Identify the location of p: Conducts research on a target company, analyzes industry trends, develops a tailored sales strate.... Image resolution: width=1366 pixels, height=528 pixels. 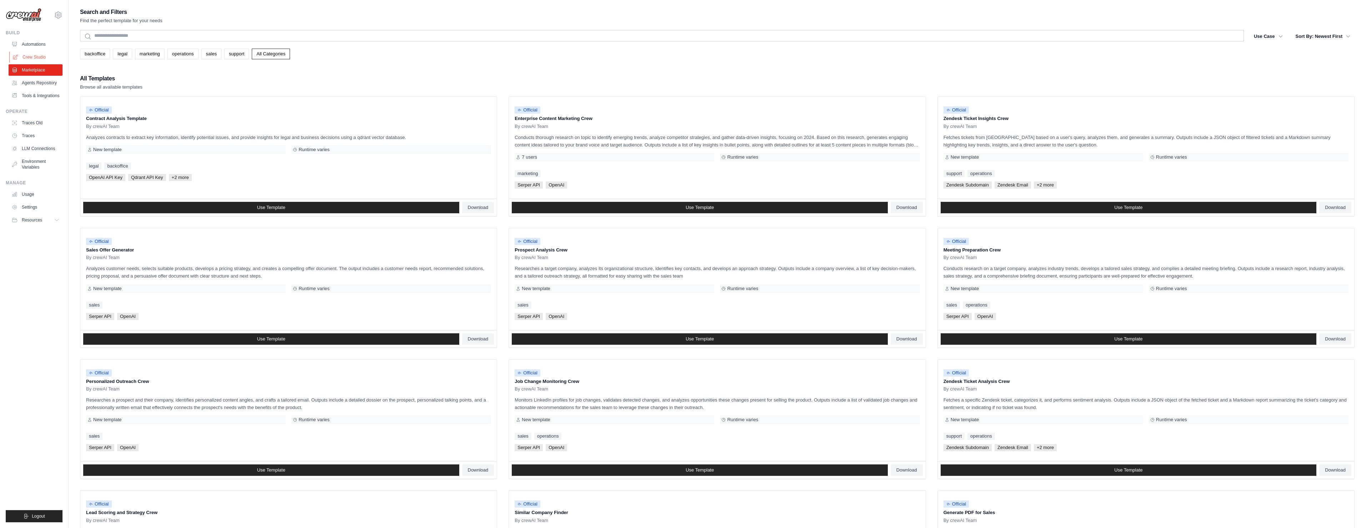
(1146, 272).